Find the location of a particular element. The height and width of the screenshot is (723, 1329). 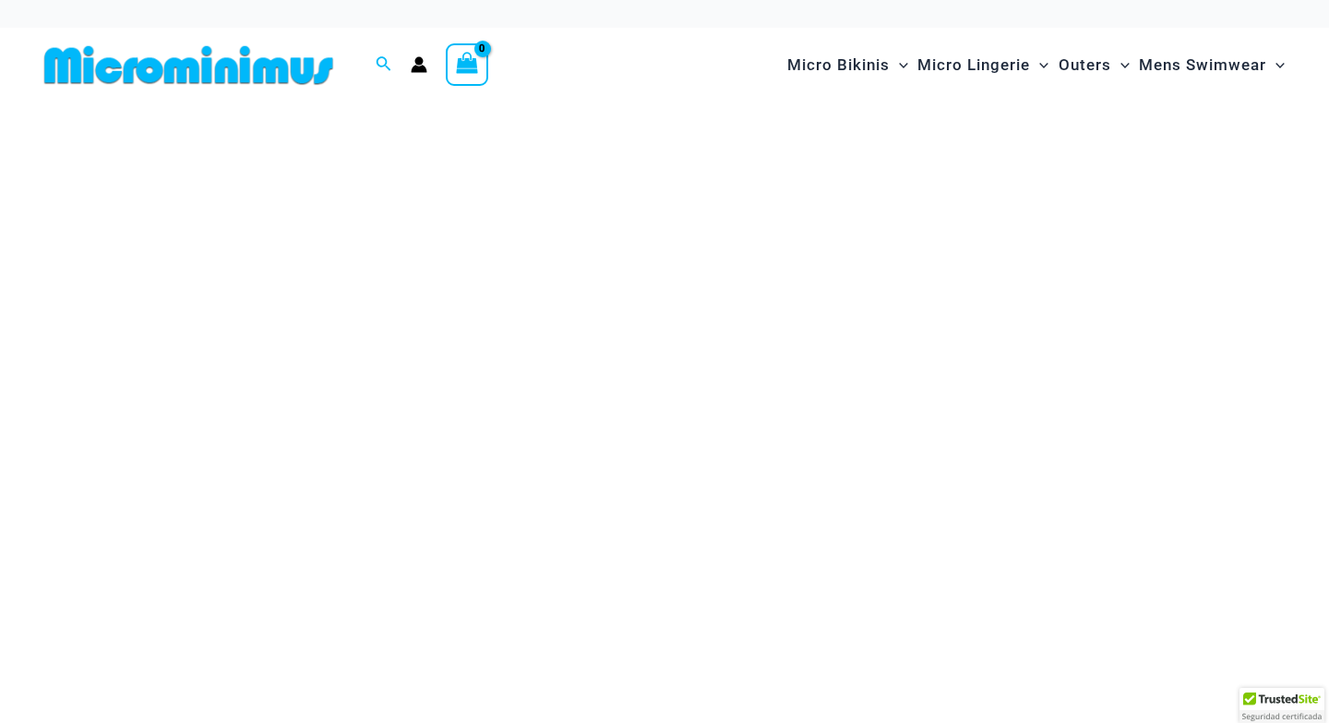

span: Outers is located at coordinates (1085, 65).